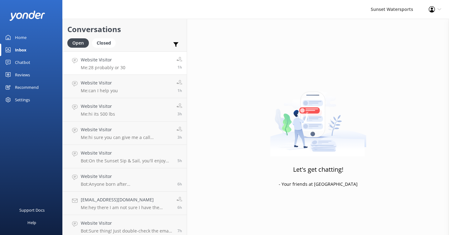 This screenshot has height=235, width=449. I want to click on img: yonder-white-logo.png, so click(27, 16).